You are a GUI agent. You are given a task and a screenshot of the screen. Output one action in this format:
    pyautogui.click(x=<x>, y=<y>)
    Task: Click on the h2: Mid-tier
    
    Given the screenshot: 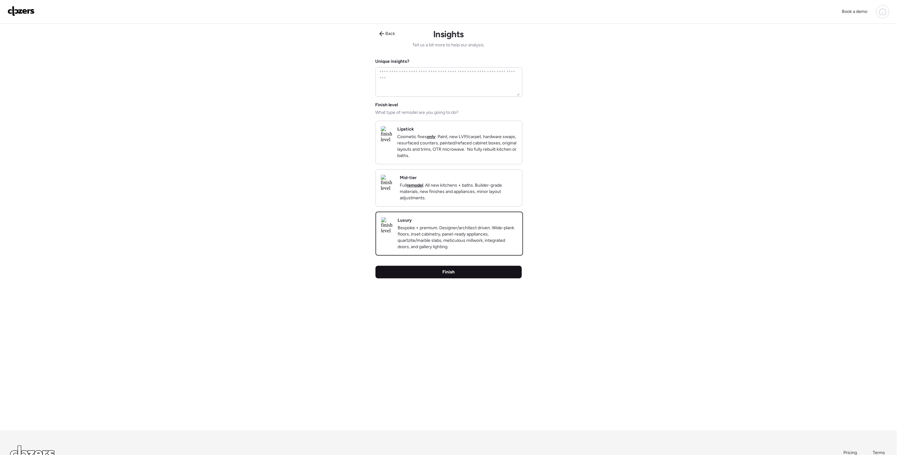 What is the action you would take?
    pyautogui.click(x=408, y=178)
    